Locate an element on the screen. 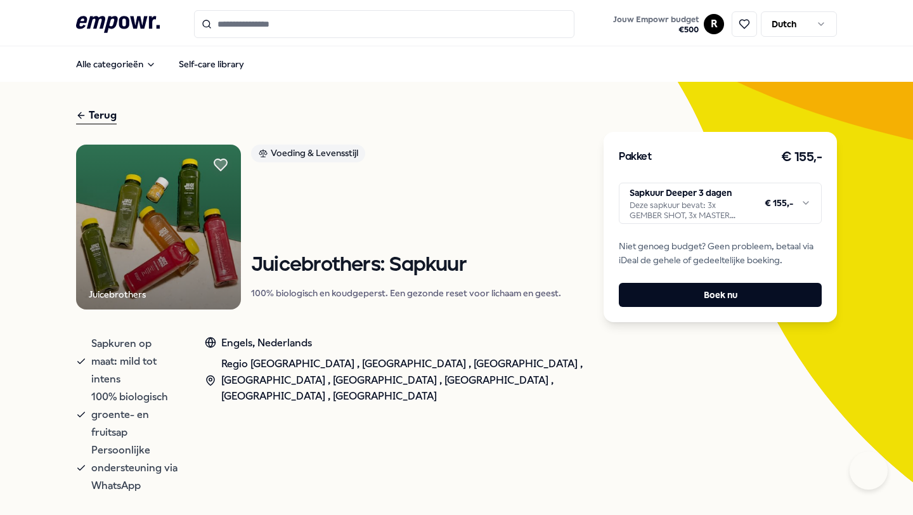  button: Alle categorieën is located at coordinates (116, 64).